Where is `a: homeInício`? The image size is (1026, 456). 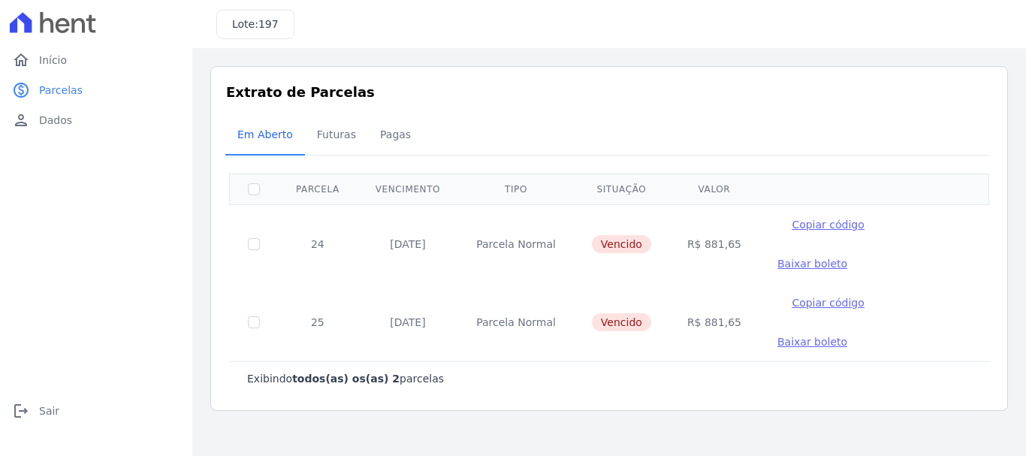 a: homeInício is located at coordinates (96, 60).